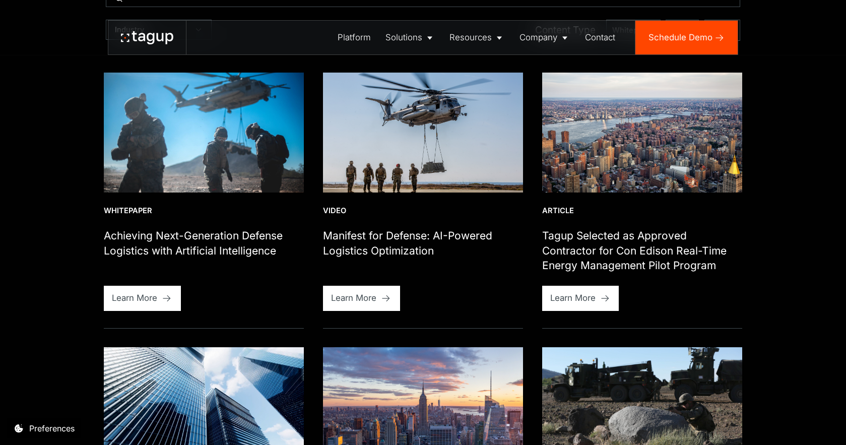  Describe the element at coordinates (423, 243) in the screenshot. I see `h1: Manifest for Defense: AI-Powered Logistics Optimization` at that location.